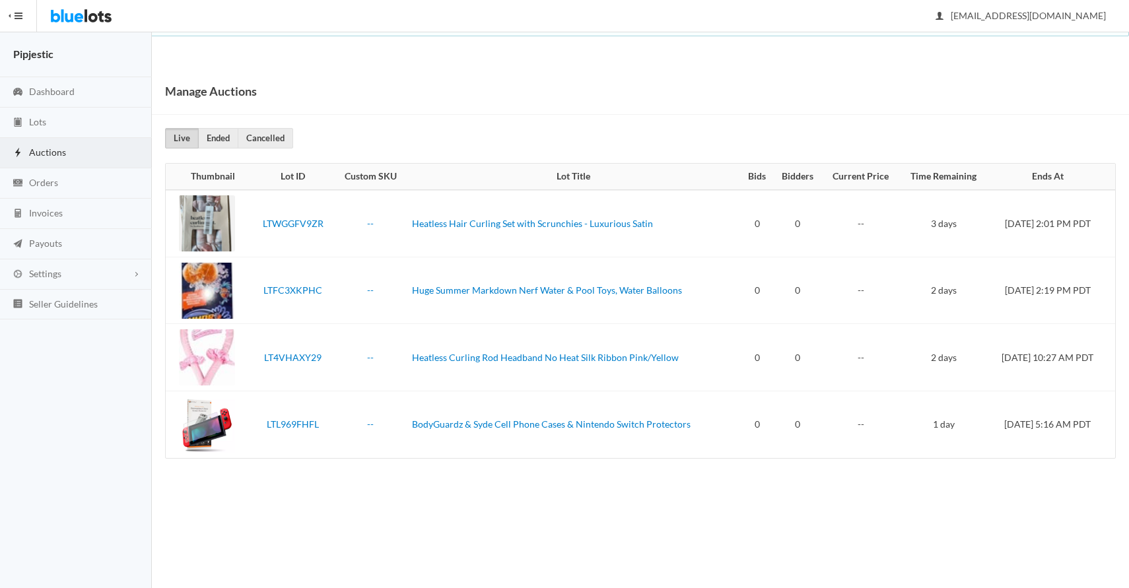  I want to click on td: 1 day, so click(944, 425).